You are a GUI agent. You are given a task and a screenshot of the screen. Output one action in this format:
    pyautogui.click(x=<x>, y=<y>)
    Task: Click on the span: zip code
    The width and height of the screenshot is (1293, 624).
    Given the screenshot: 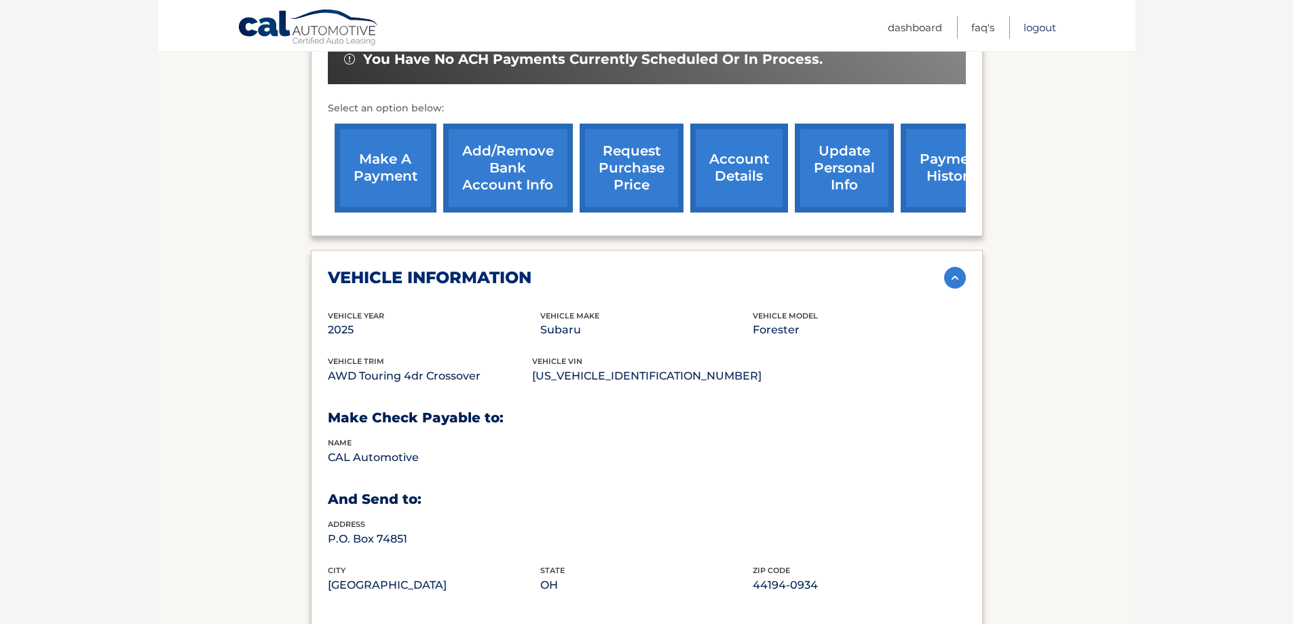 What is the action you would take?
    pyautogui.click(x=771, y=570)
    